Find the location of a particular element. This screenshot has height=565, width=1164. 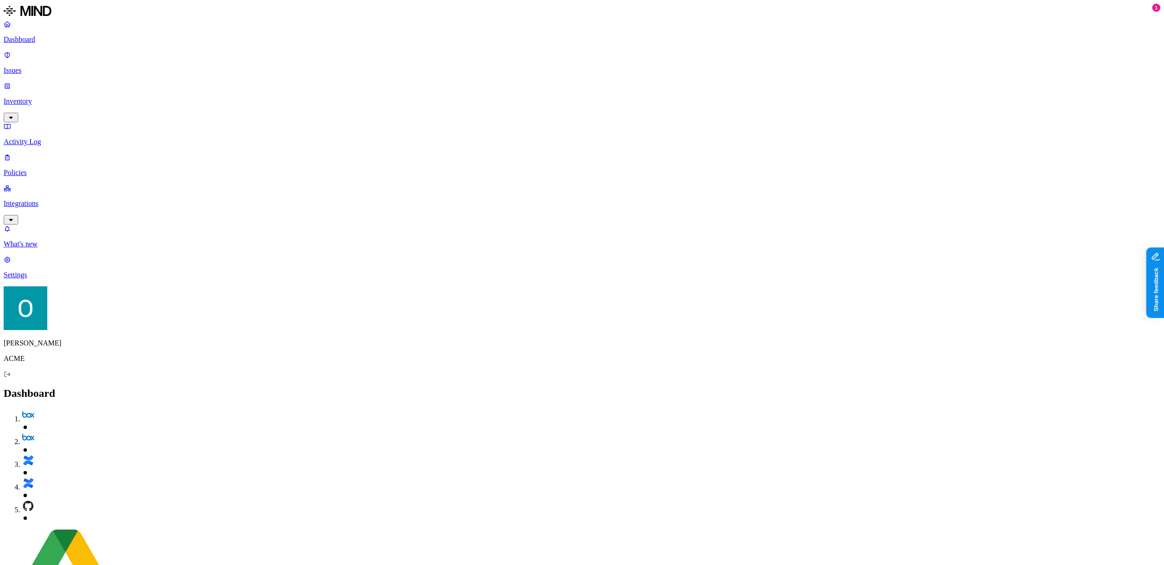

a: Issues is located at coordinates (582, 63).